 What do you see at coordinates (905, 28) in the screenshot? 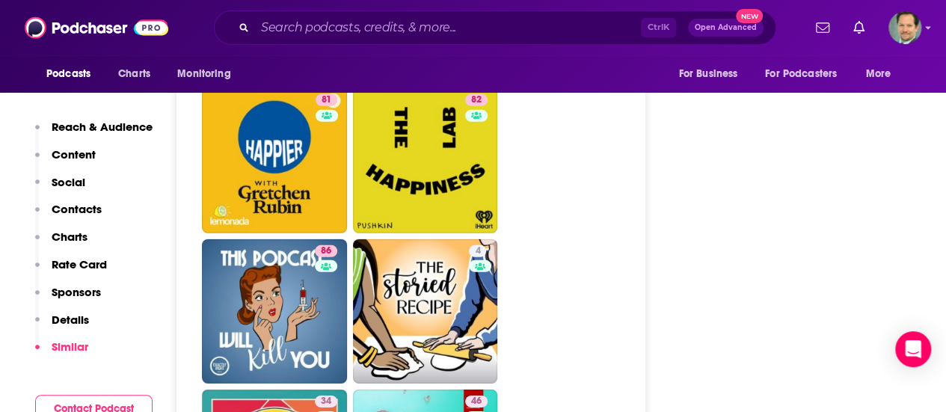
I see `button: Show profile menu` at bounding box center [905, 28].